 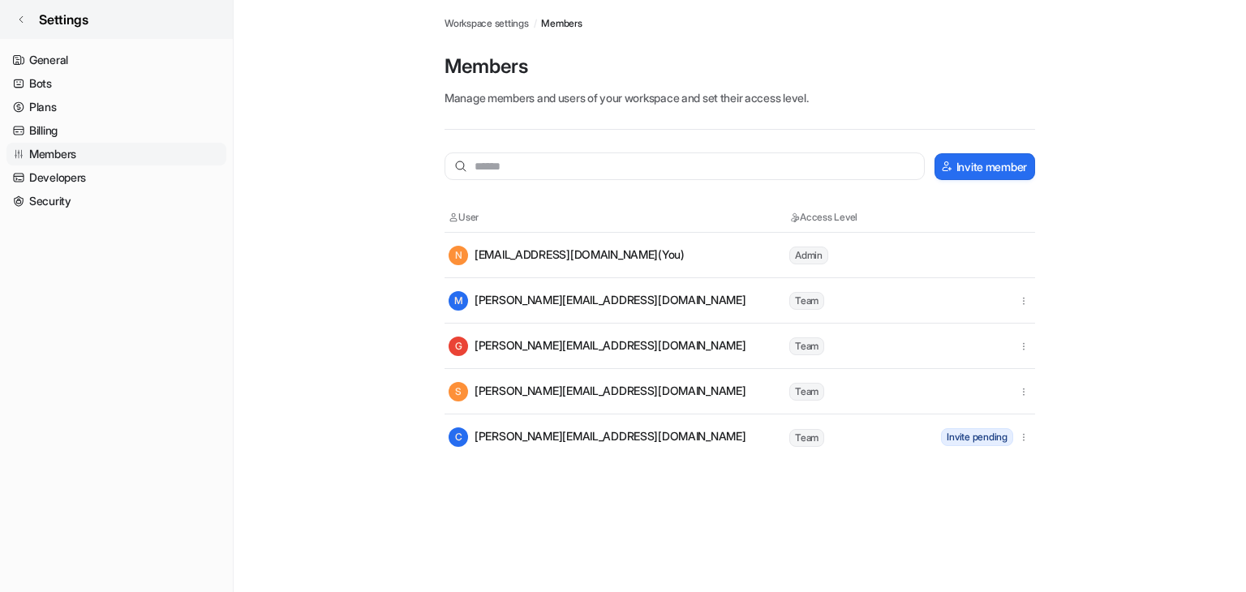 I want to click on a: Workspace settings, so click(x=487, y=24).